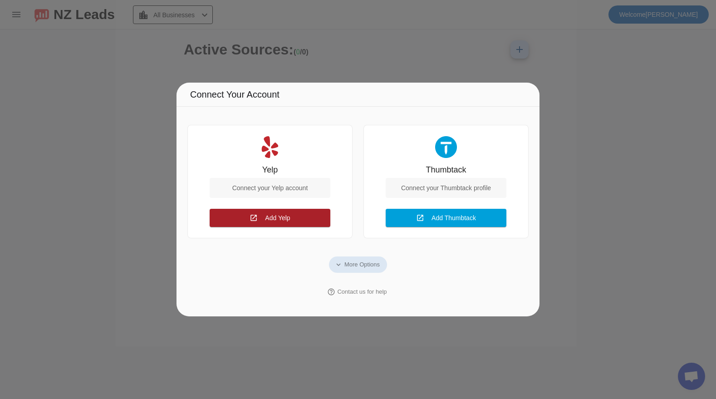 The image size is (716, 399). Describe the element at coordinates (358, 264) in the screenshot. I see `button: More Options` at that location.